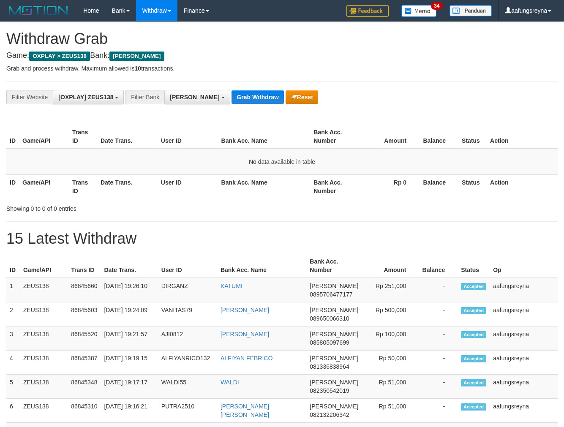  What do you see at coordinates (282, 162) in the screenshot?
I see `td: No data available in table` at bounding box center [282, 162].